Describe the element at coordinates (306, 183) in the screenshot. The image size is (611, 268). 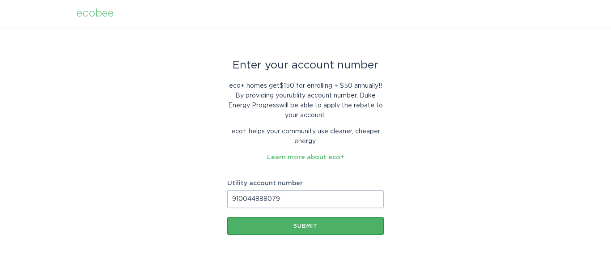
I see `label: Utility account number` at that location.